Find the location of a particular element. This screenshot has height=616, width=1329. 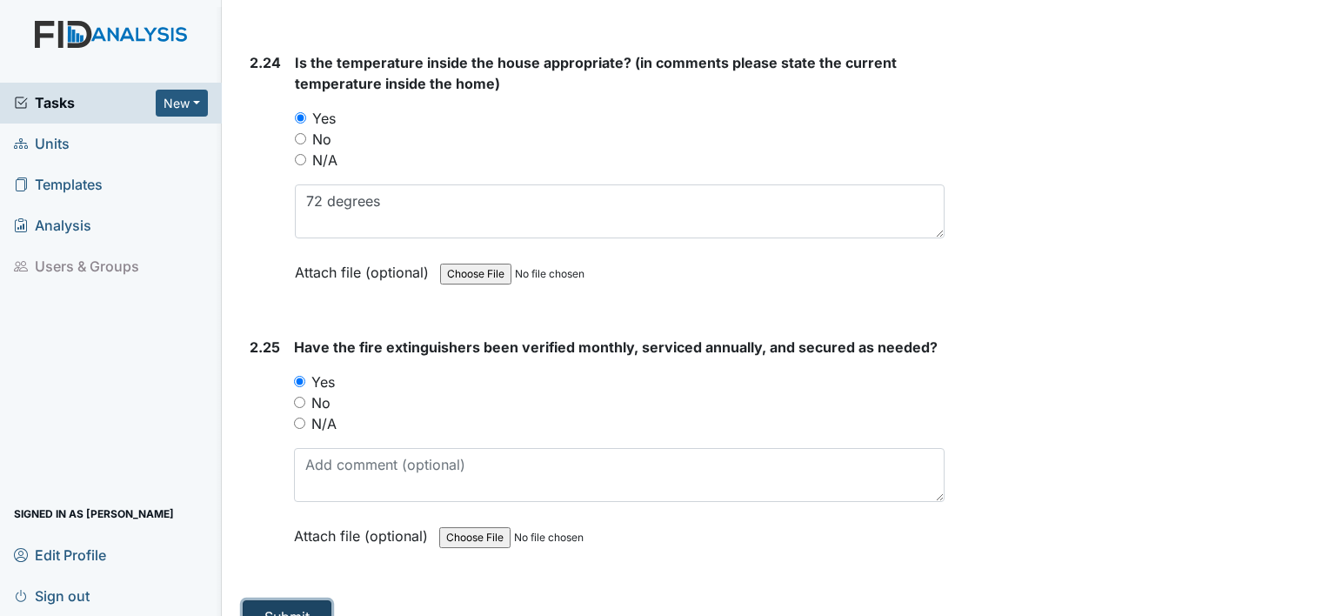

a: Tasks is located at coordinates (84, 103).